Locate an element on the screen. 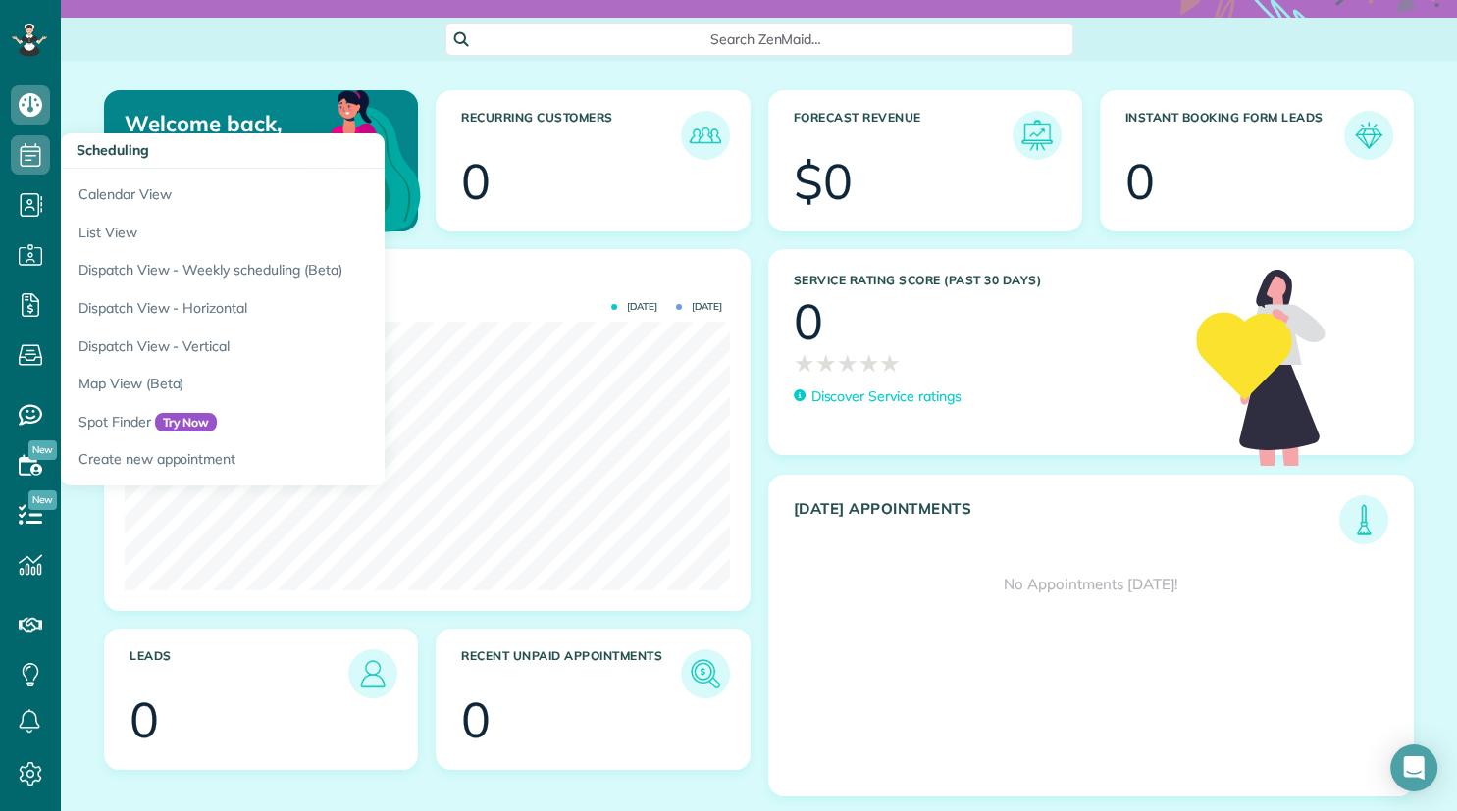 This screenshot has width=1457, height=811. h3: Leads is located at coordinates (238, 674).